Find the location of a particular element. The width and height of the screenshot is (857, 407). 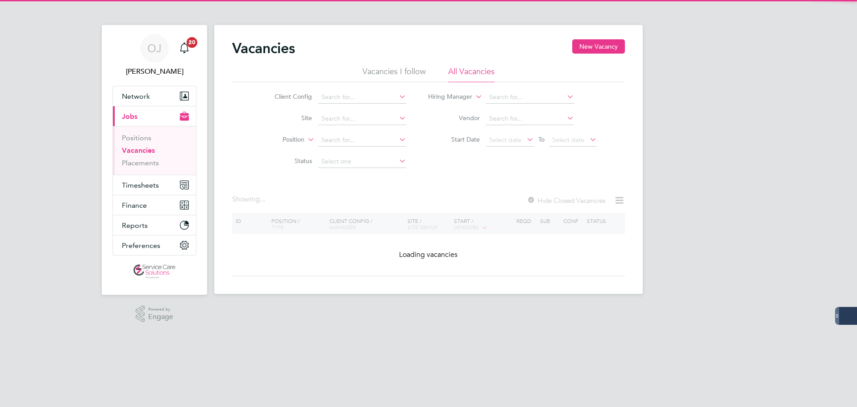

input: Select one is located at coordinates (362, 162).